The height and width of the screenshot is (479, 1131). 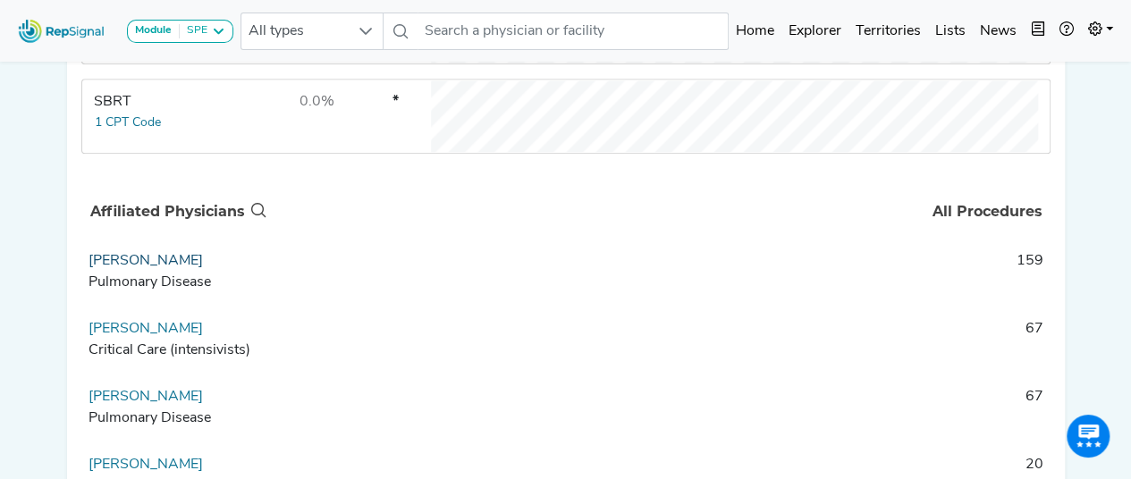 I want to click on td: 159, so click(x=660, y=277).